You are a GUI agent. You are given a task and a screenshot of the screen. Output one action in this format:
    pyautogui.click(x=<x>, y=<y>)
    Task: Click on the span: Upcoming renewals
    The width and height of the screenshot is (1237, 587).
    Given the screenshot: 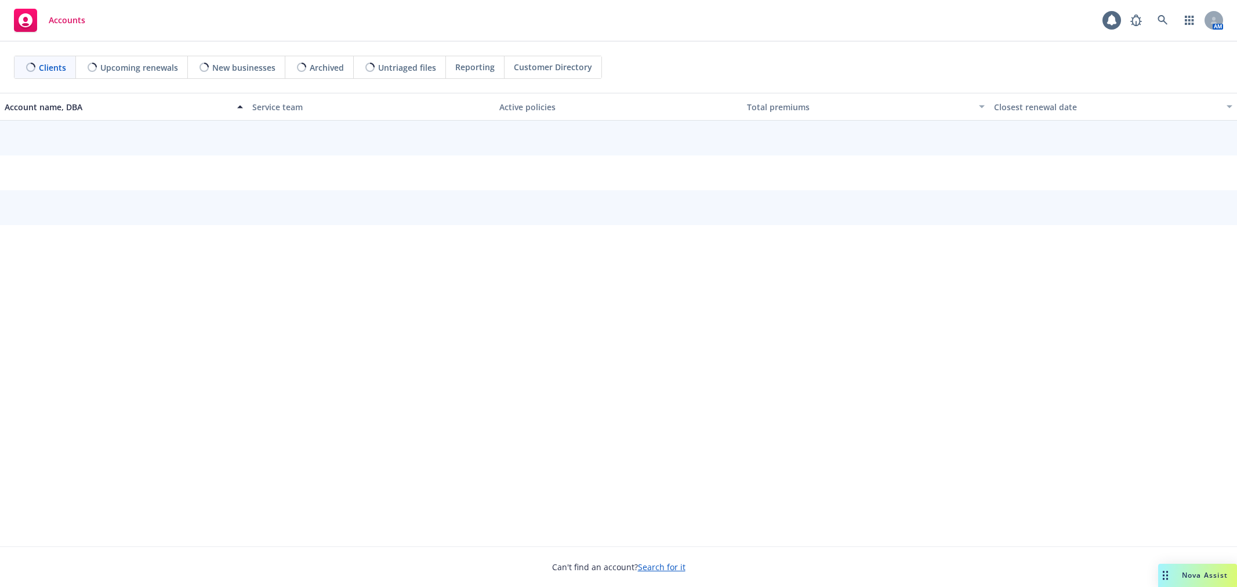 What is the action you would take?
    pyautogui.click(x=139, y=67)
    